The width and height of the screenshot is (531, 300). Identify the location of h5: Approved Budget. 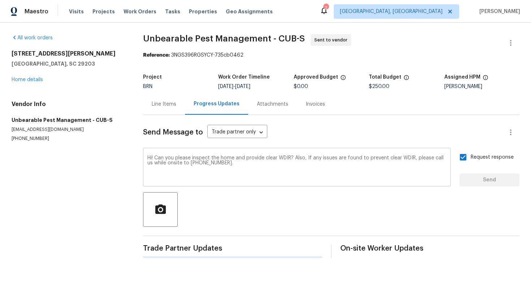
(315, 77).